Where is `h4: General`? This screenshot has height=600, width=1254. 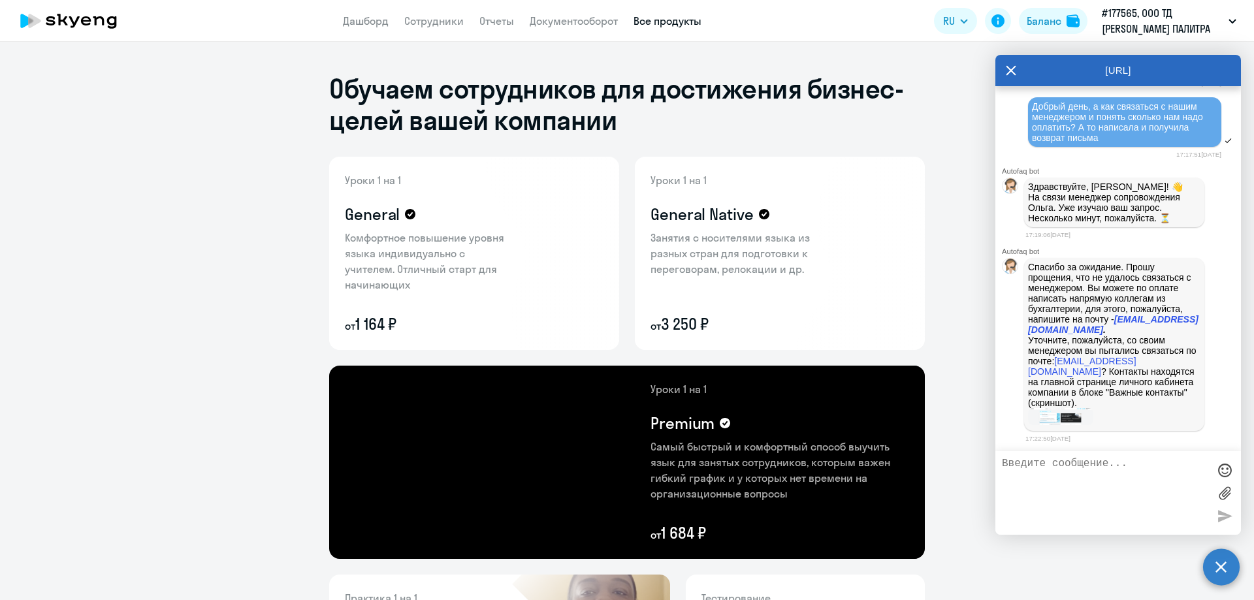 h4: General is located at coordinates (372, 214).